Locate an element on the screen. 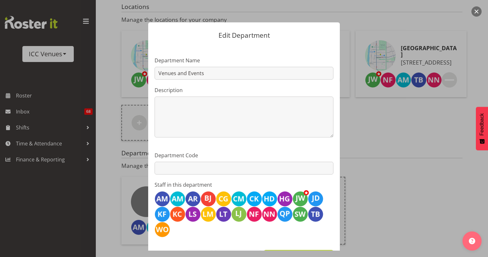  img: karen-forde11783.jpg is located at coordinates (162, 214).